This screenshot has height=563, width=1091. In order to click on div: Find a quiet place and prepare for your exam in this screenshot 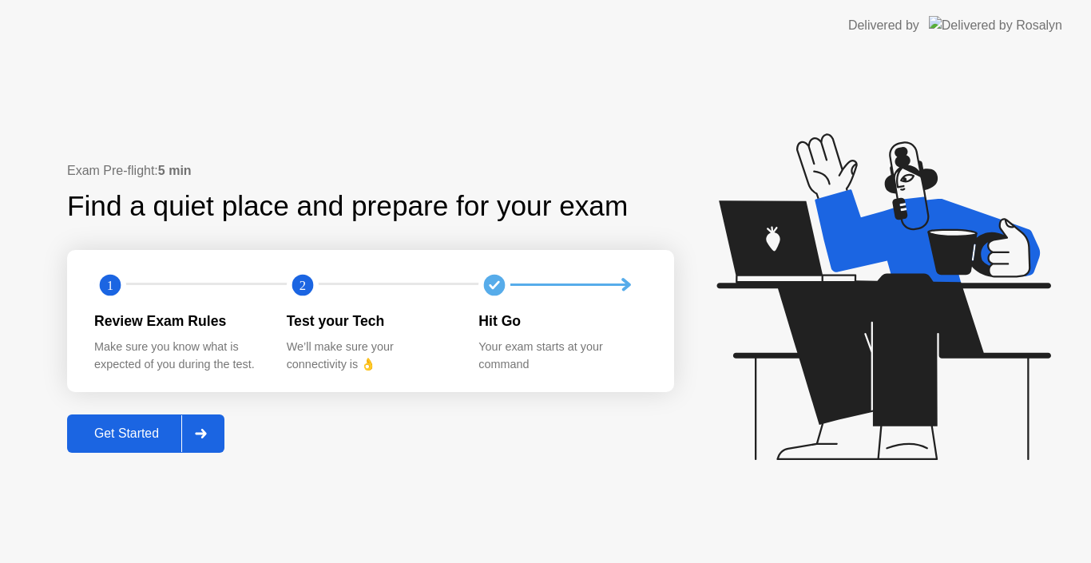, I will do `click(348, 206)`.